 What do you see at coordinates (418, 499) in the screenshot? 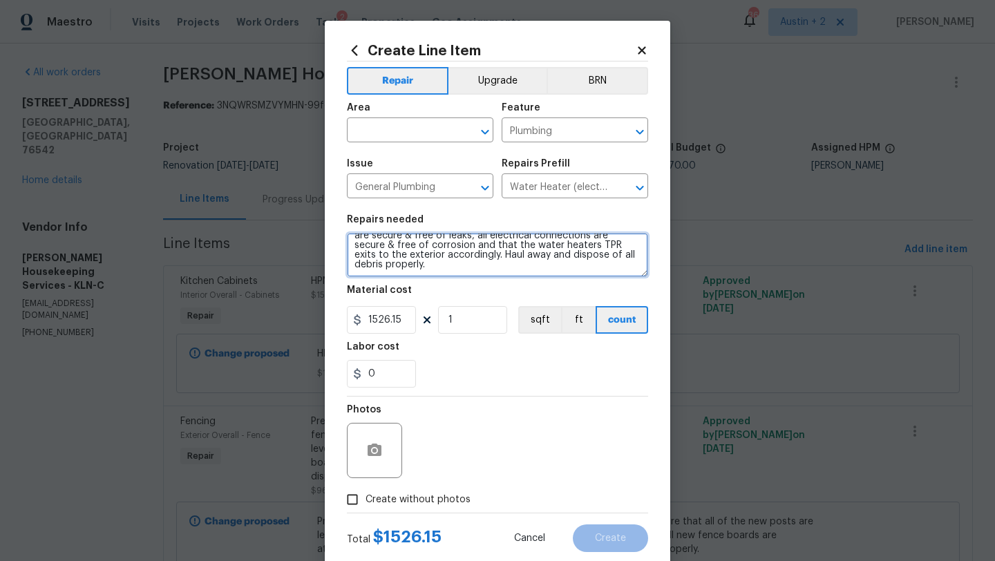
I see `span: Create without photos` at bounding box center [418, 499].